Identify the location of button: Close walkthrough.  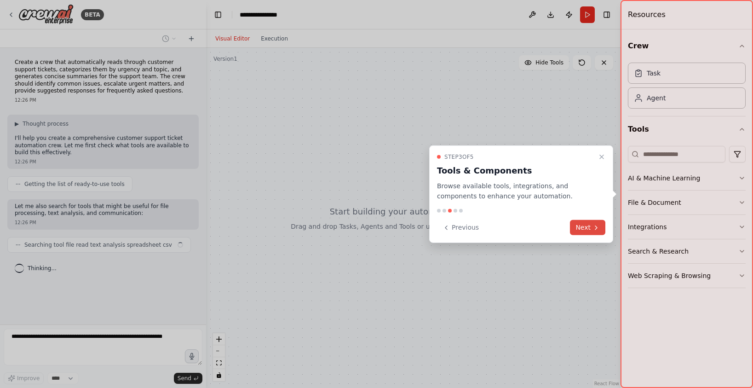
(601, 156).